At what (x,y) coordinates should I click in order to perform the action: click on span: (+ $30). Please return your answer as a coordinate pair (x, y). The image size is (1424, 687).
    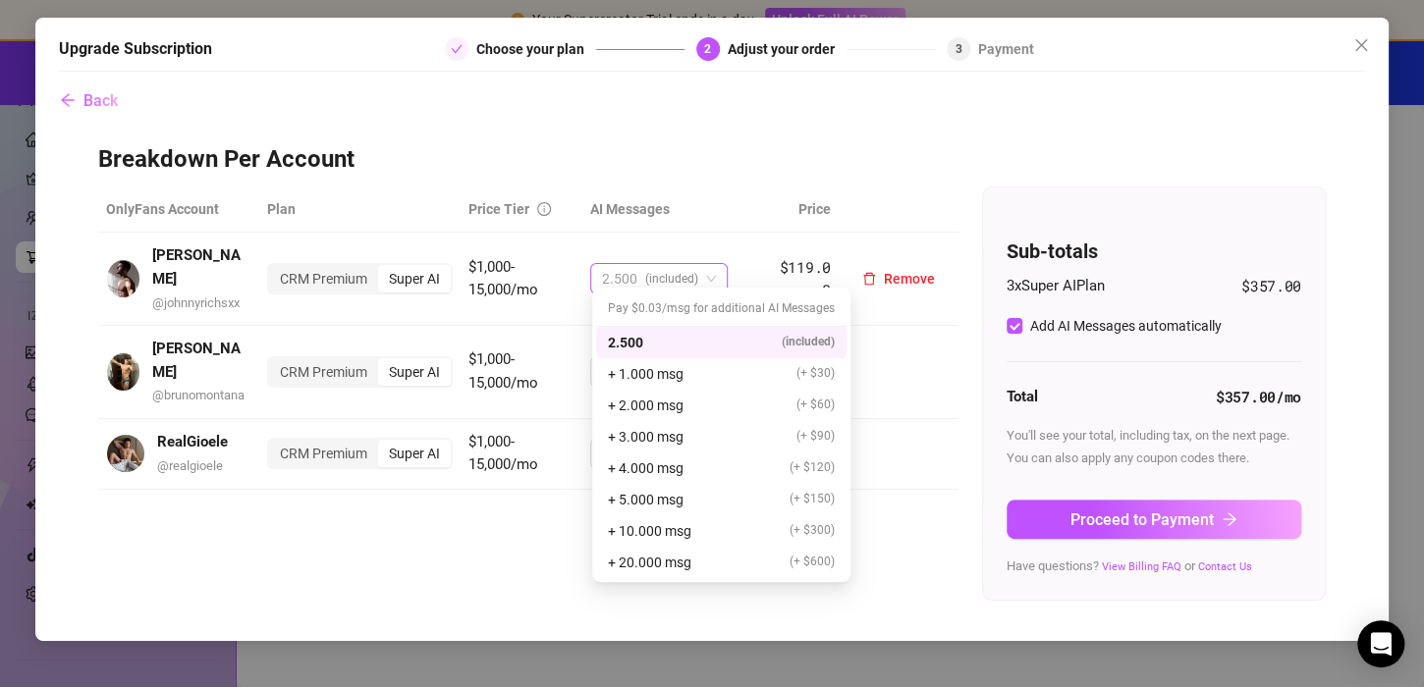
    Looking at the image, I should click on (815, 373).